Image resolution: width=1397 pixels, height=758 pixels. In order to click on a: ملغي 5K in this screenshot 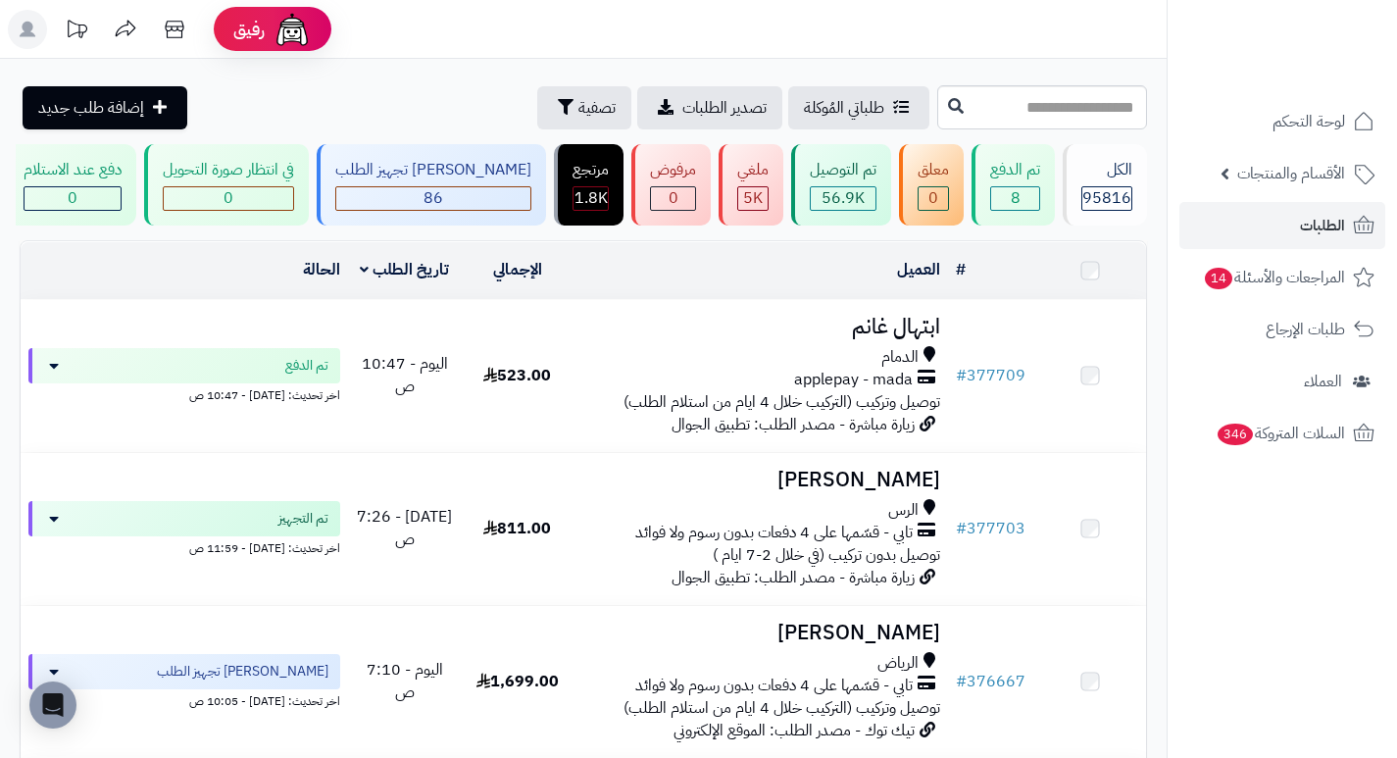, I will do `click(751, 184)`.